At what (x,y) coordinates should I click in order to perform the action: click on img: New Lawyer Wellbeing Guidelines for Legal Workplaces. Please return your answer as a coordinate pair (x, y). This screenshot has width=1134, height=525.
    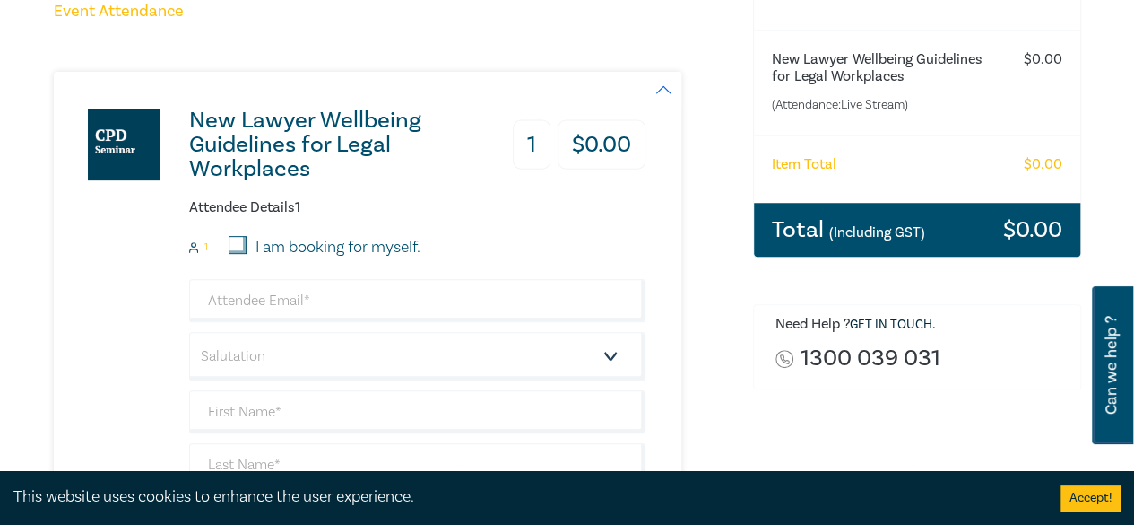
    Looking at the image, I should click on (124, 144).